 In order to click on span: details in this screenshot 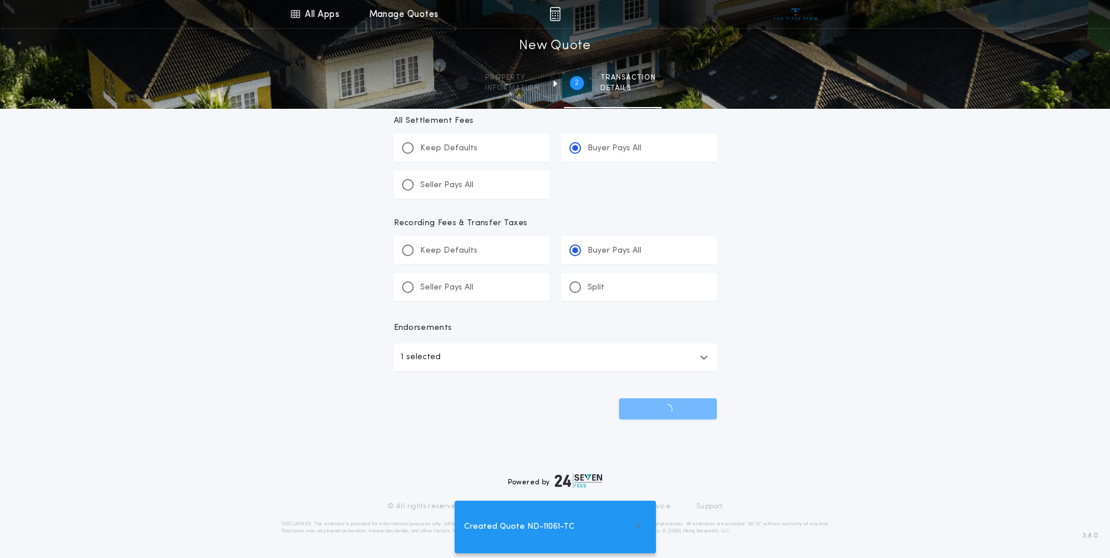, I will do `click(628, 88)`.